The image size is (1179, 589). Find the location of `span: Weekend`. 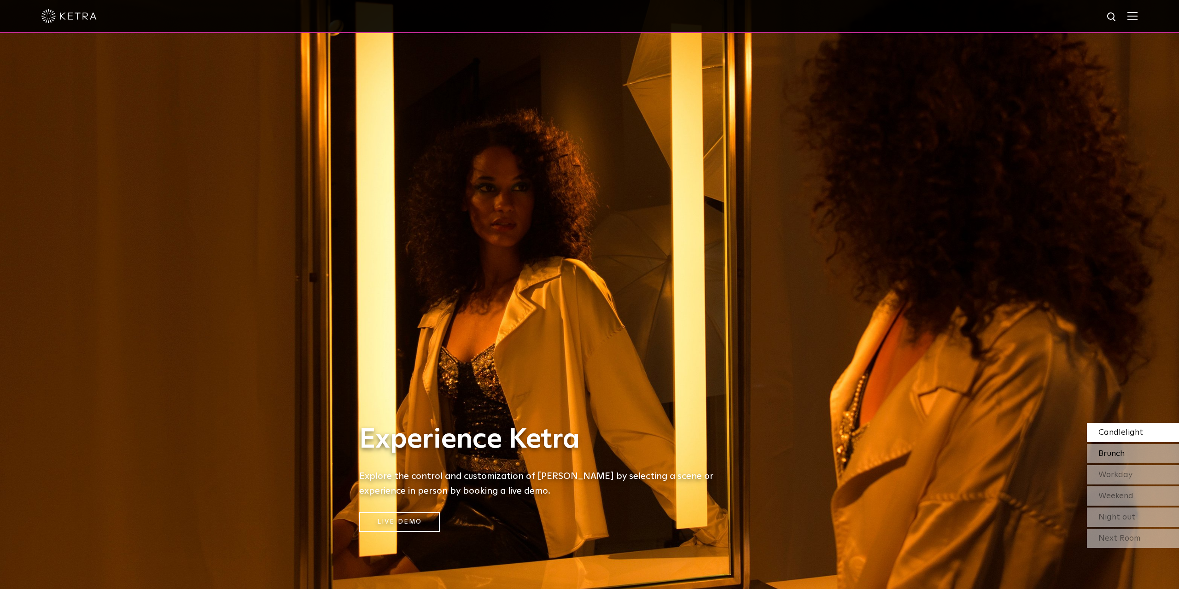

span: Weekend is located at coordinates (1116, 496).